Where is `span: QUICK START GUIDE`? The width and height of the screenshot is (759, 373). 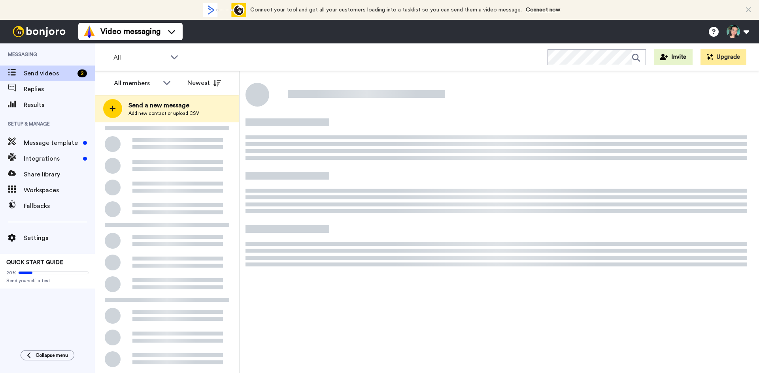 span: QUICK START GUIDE is located at coordinates (35, 263).